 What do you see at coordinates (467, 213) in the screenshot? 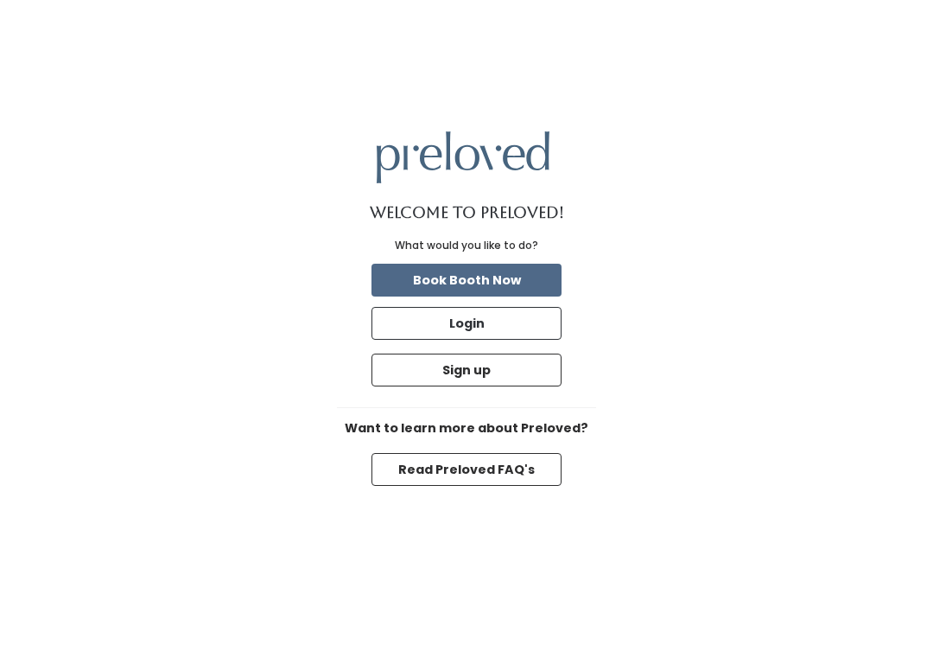
I see `h1: Welcome to Preloved!` at bounding box center [467, 213].